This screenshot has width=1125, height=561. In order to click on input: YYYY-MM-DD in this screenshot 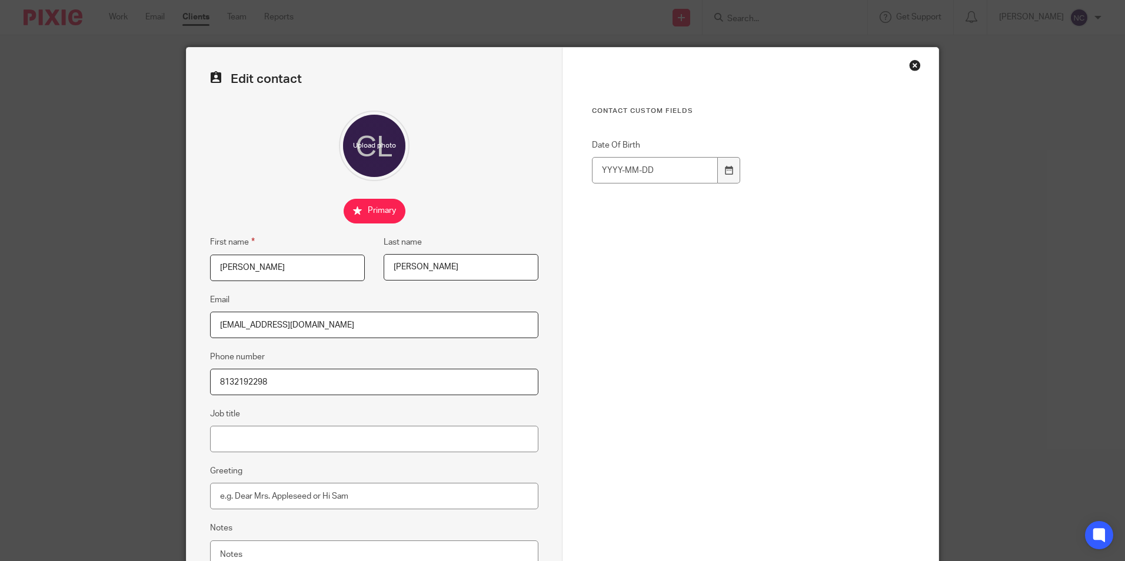, I will do `click(655, 170)`.